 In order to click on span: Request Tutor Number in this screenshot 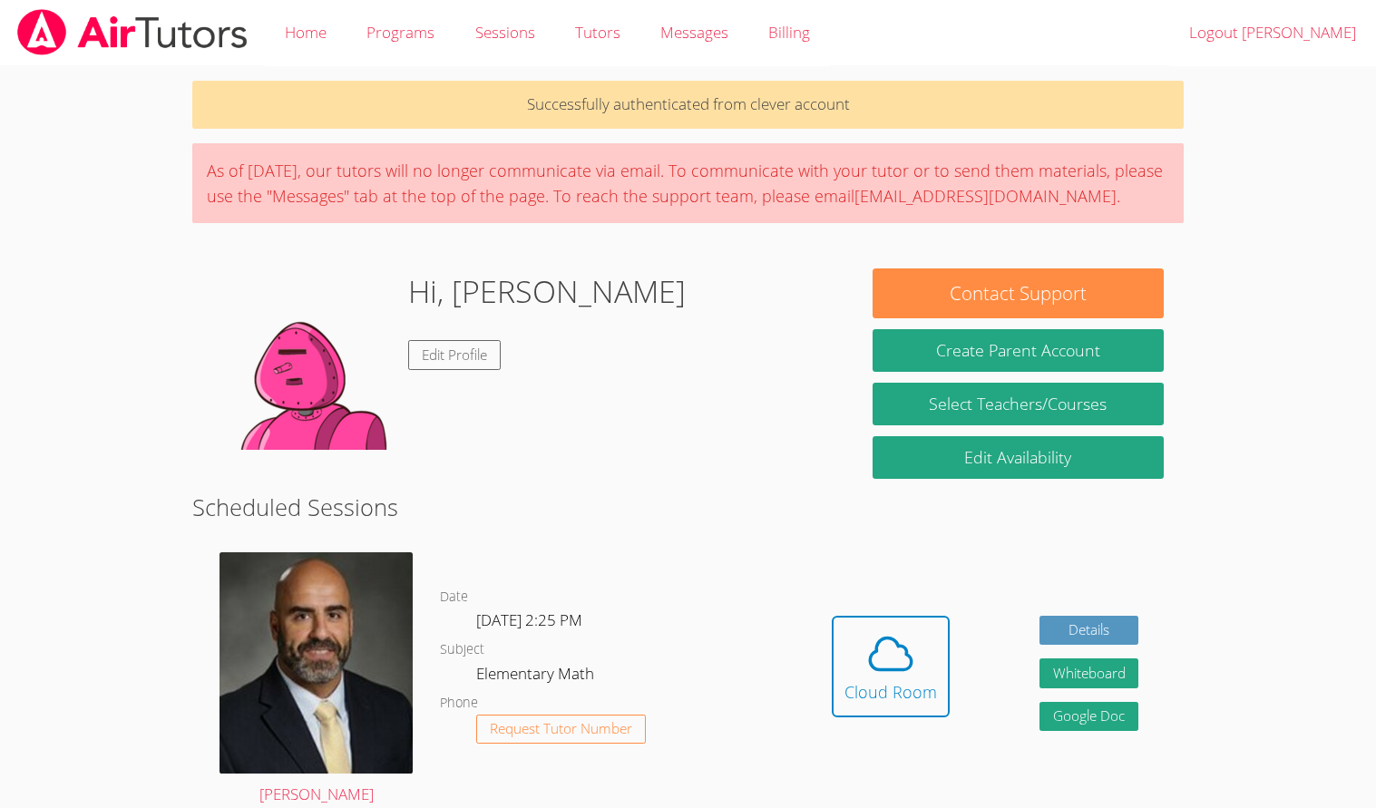, I will do `click(561, 728)`.